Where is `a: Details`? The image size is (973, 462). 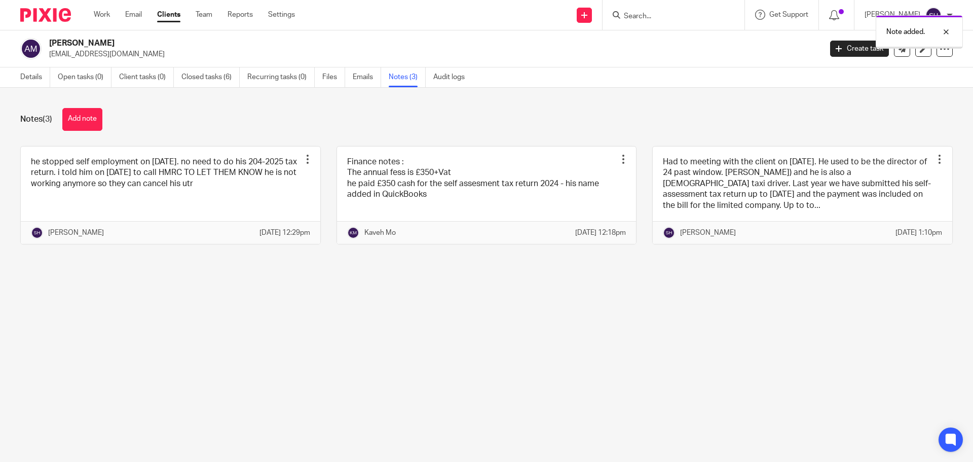 a: Details is located at coordinates (35, 77).